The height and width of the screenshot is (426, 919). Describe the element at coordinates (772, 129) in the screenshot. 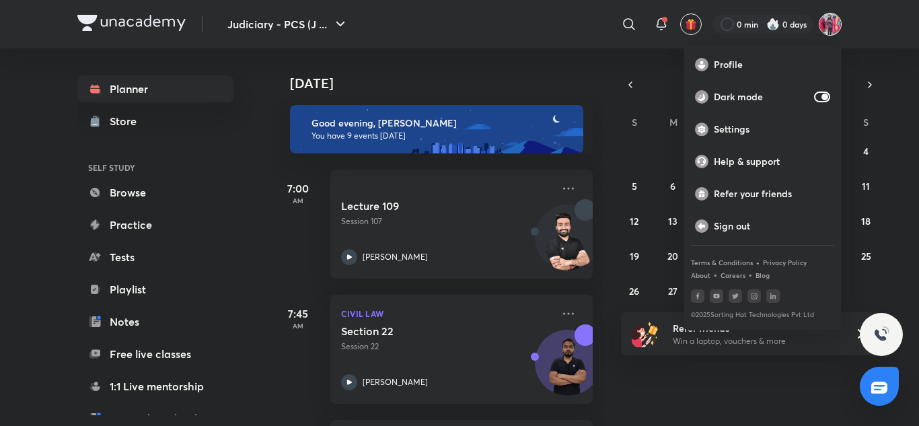

I see `p: Settings` at that location.